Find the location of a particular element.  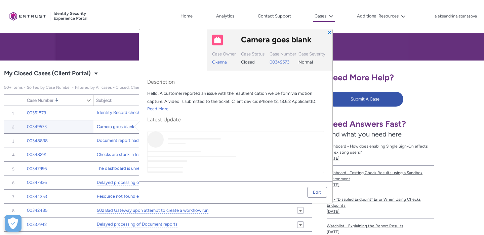

h1: Need Answers Fast? is located at coordinates (380, 124).